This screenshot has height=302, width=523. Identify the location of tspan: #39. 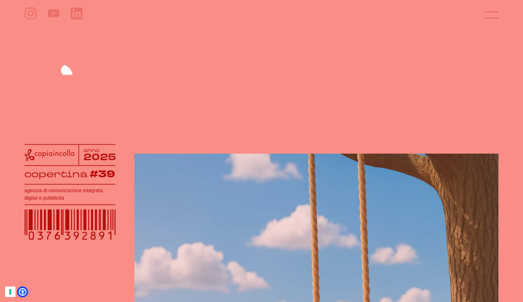
(102, 174).